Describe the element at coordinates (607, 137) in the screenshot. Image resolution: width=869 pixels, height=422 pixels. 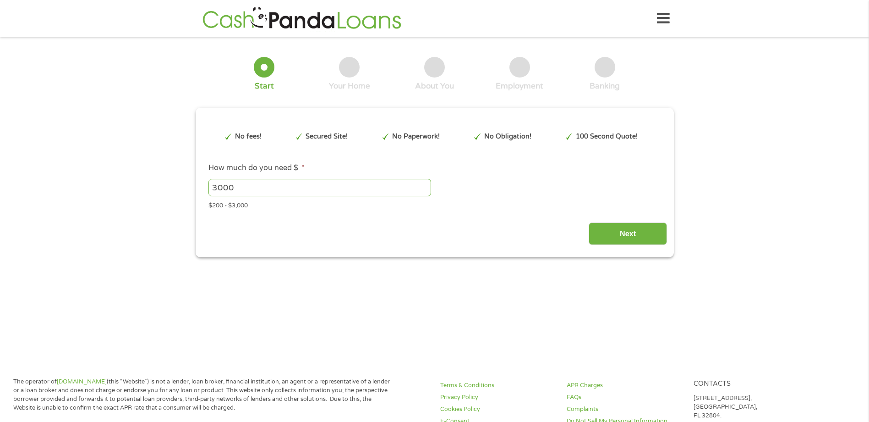
I see `p: 100 Second Quote!` at that location.